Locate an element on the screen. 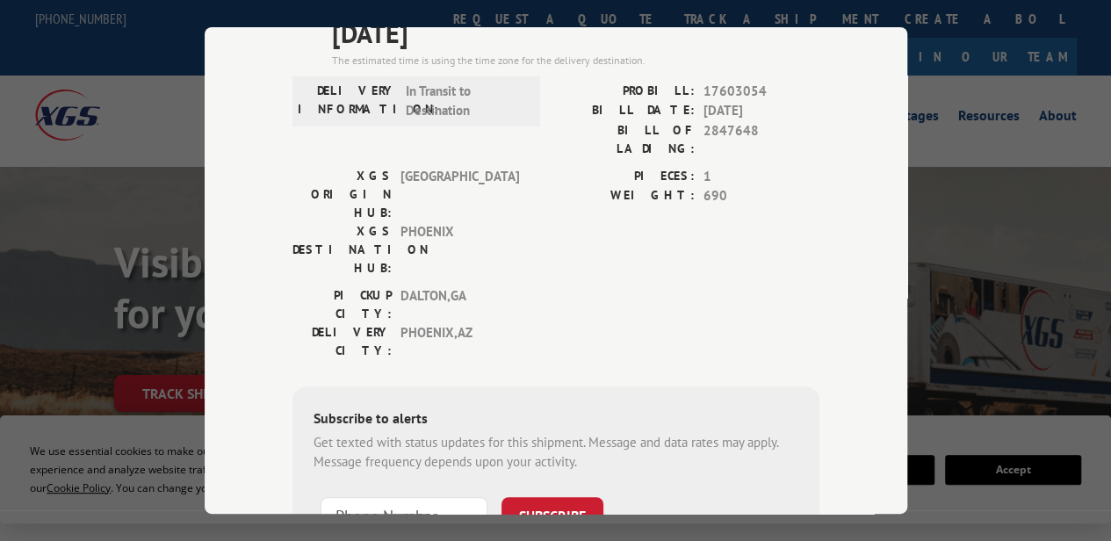  div: The estimated time is using the time zone for the delivery destination. is located at coordinates (575, 60).